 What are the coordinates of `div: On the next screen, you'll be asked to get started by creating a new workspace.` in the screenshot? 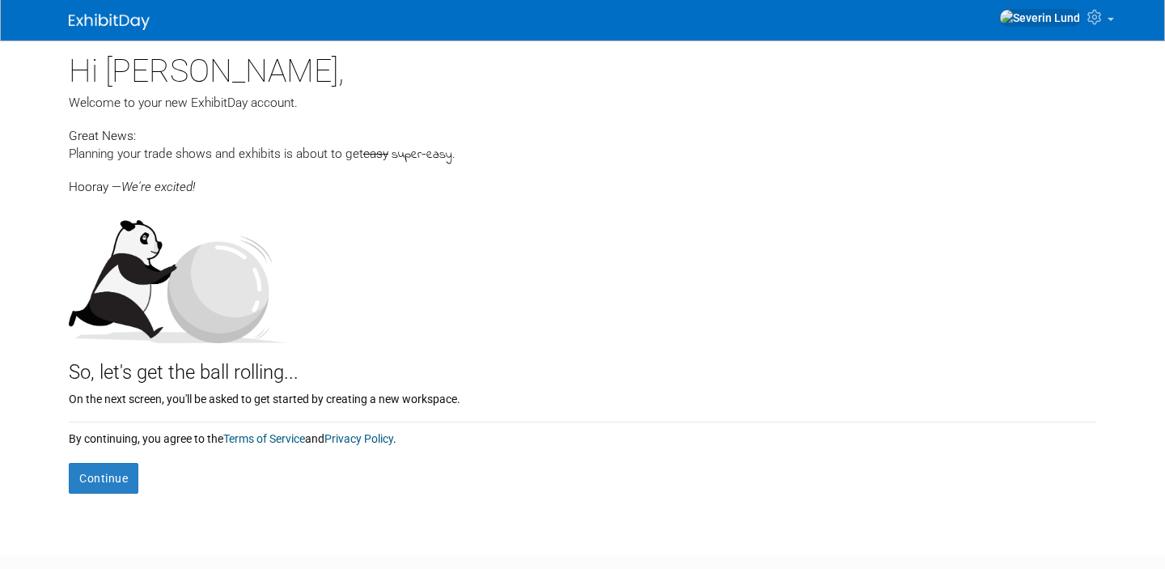 It's located at (583, 397).